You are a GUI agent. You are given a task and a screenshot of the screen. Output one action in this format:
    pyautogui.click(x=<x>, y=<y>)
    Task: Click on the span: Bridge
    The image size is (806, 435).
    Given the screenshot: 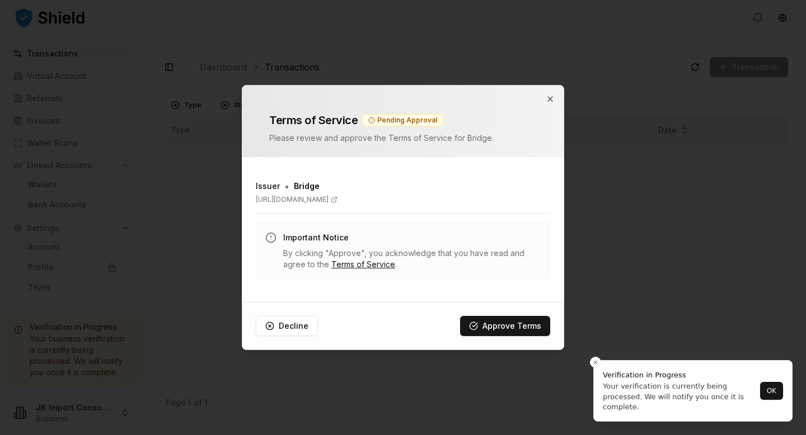 What is the action you would take?
    pyautogui.click(x=307, y=186)
    